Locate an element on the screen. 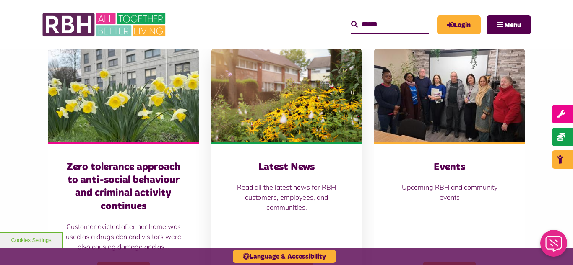 This screenshot has height=265, width=573. img: Group photo of customers and colleagues at Spotland Community Centre is located at coordinates (449, 96).